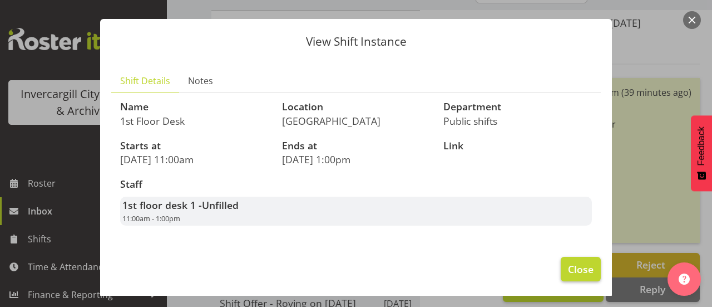 This screenshot has width=712, height=307. I want to click on span: Feedback, so click(702, 146).